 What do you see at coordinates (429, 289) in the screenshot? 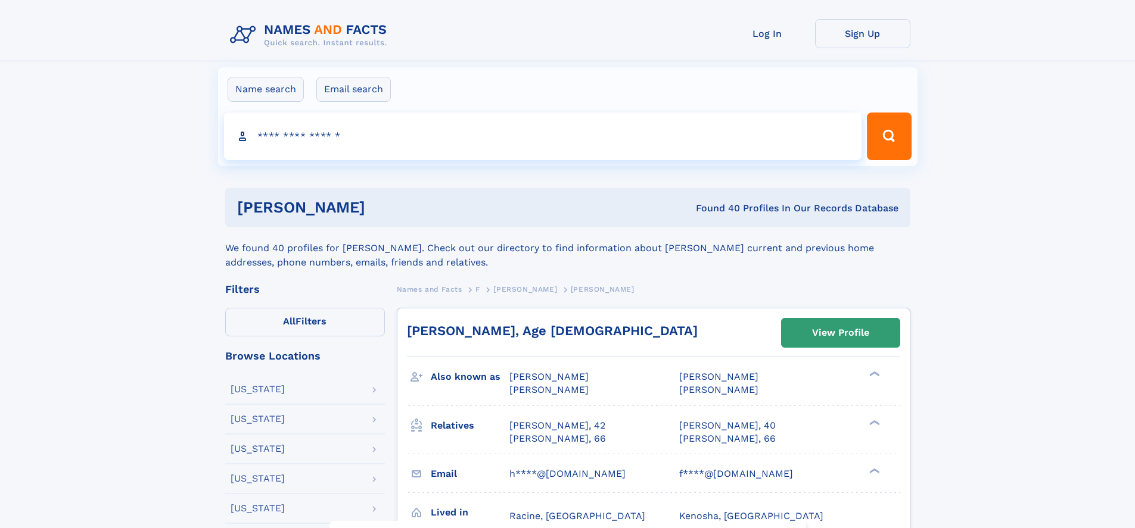
I see `a: Names and Facts` at bounding box center [429, 289].